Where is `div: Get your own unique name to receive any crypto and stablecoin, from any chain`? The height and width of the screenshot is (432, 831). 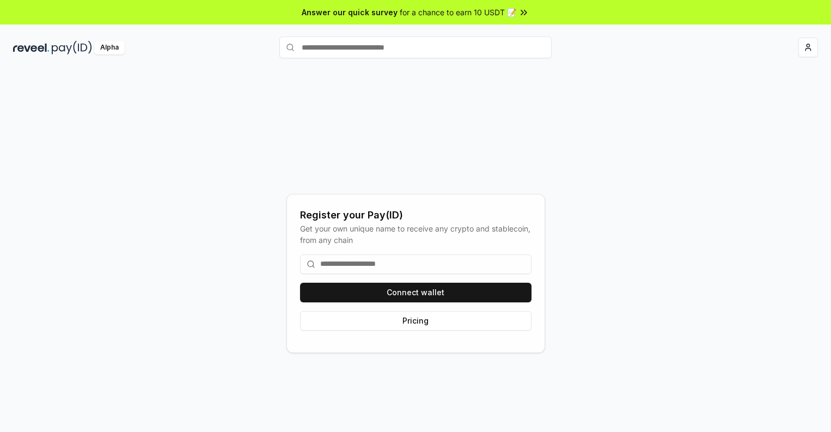 div: Get your own unique name to receive any crypto and stablecoin, from any chain is located at coordinates (415, 234).